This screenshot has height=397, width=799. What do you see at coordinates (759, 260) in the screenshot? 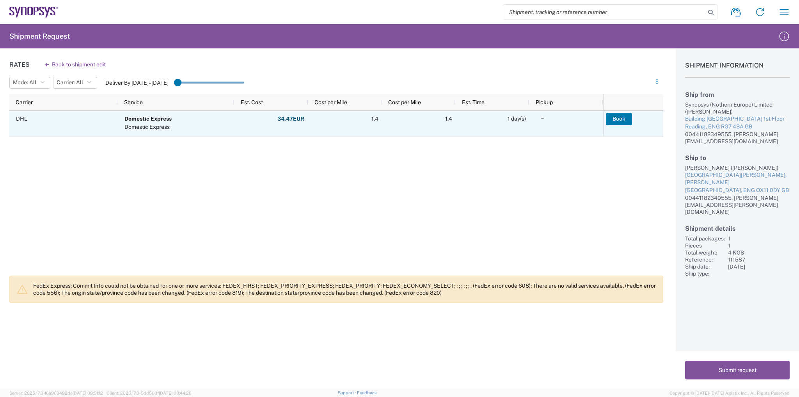
I see `div: 111587` at bounding box center [759, 260].